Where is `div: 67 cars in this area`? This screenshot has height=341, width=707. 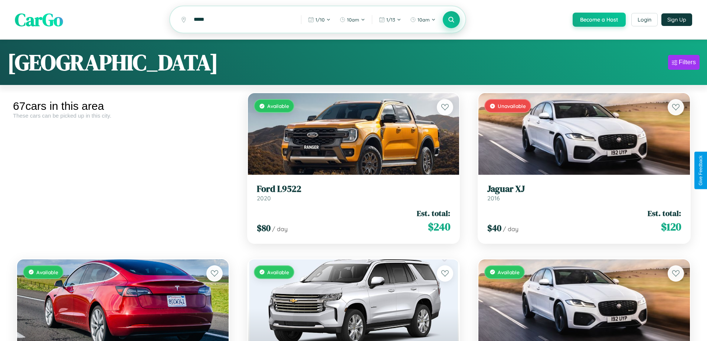
div: 67 cars in this area is located at coordinates (123, 106).